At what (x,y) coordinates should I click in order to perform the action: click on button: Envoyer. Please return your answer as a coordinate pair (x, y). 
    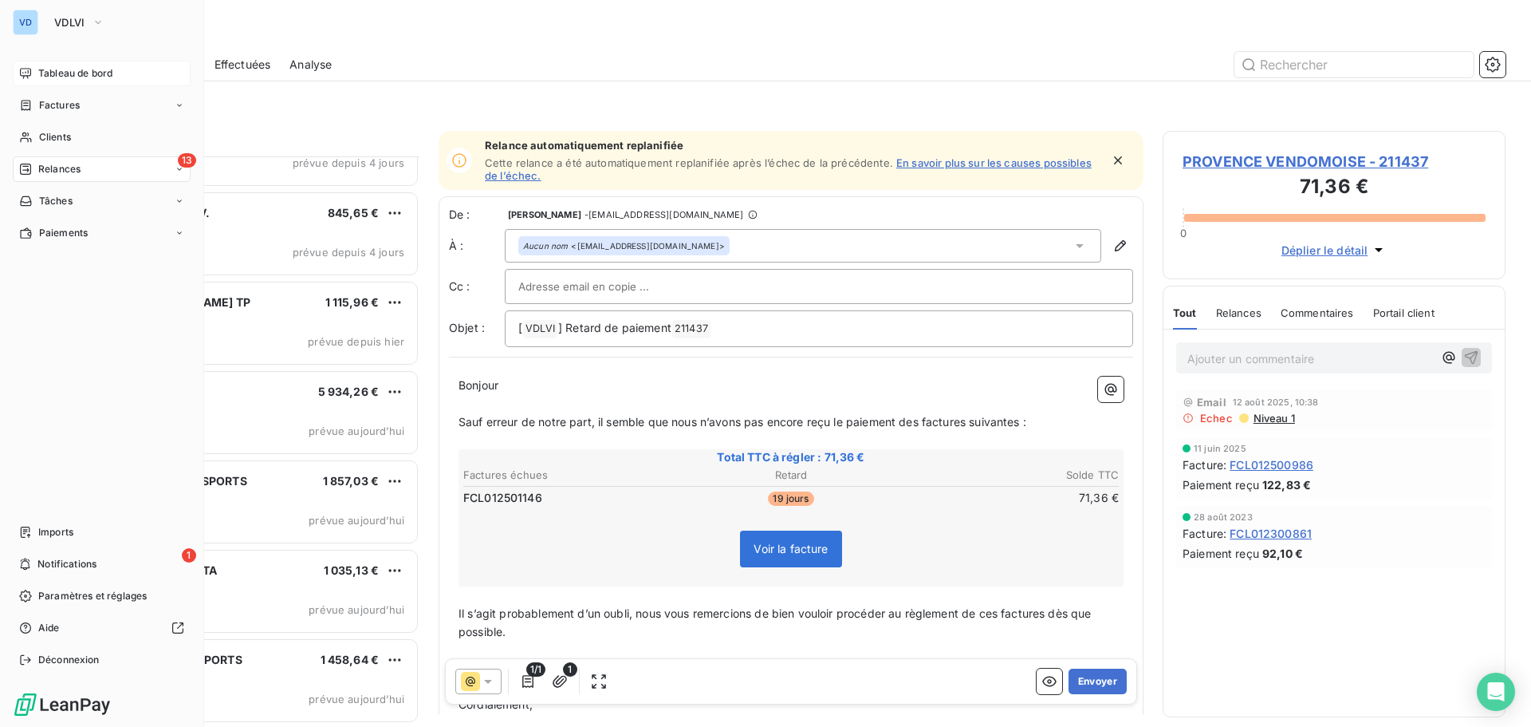
    Looking at the image, I should click on (1097, 681).